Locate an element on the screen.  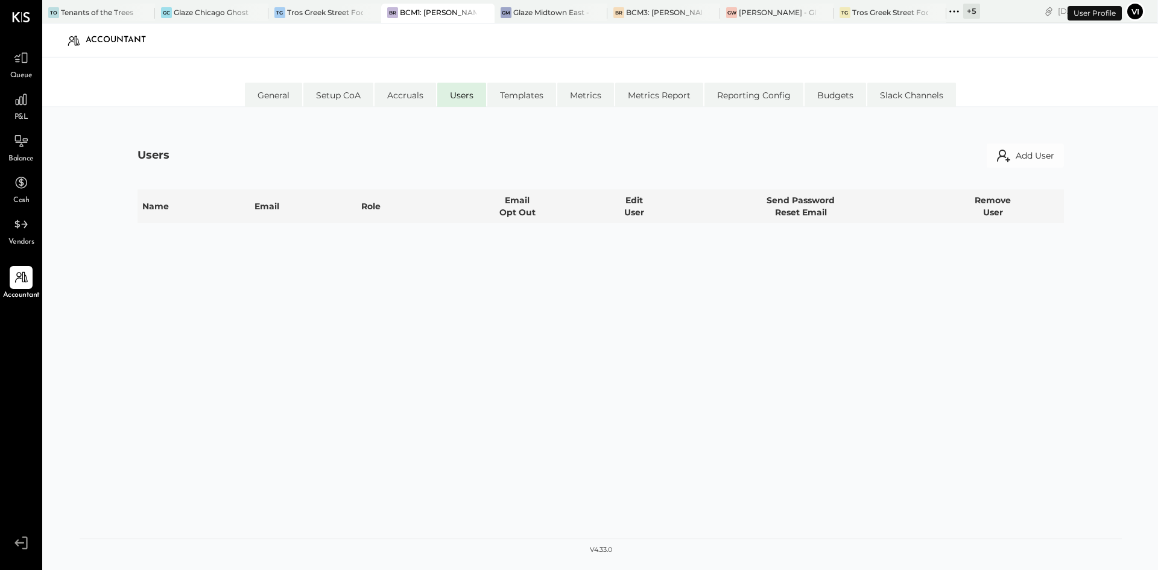
span: Balance is located at coordinates (21, 159).